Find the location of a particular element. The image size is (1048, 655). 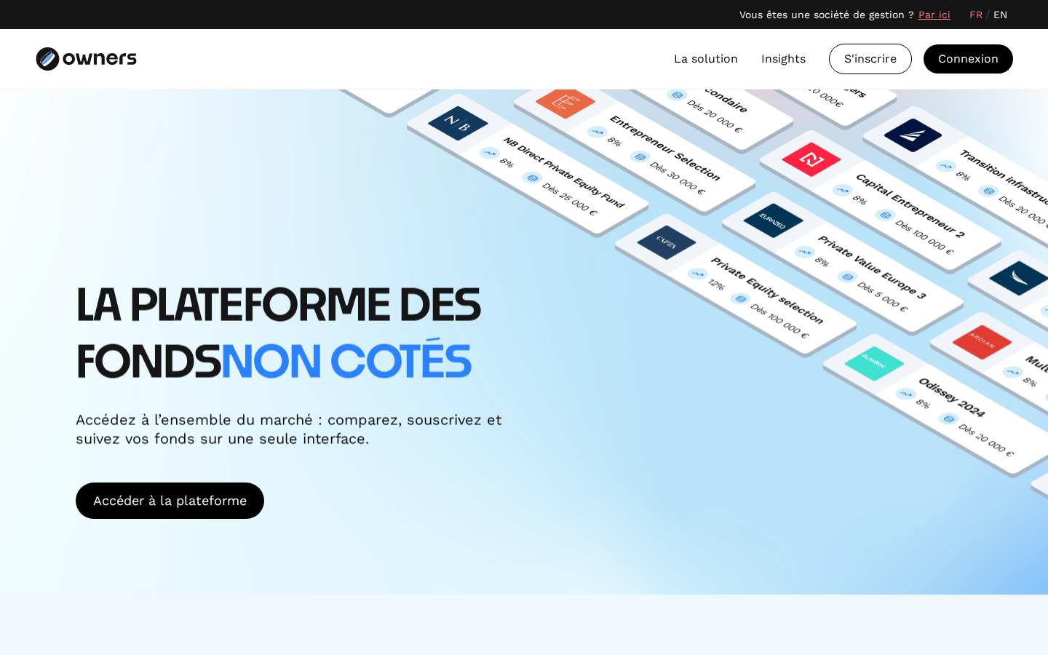

div: S'inscrire is located at coordinates (870, 59).